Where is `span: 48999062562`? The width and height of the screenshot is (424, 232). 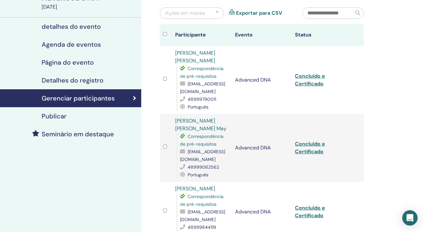 span: 48999062562 is located at coordinates (203, 167).